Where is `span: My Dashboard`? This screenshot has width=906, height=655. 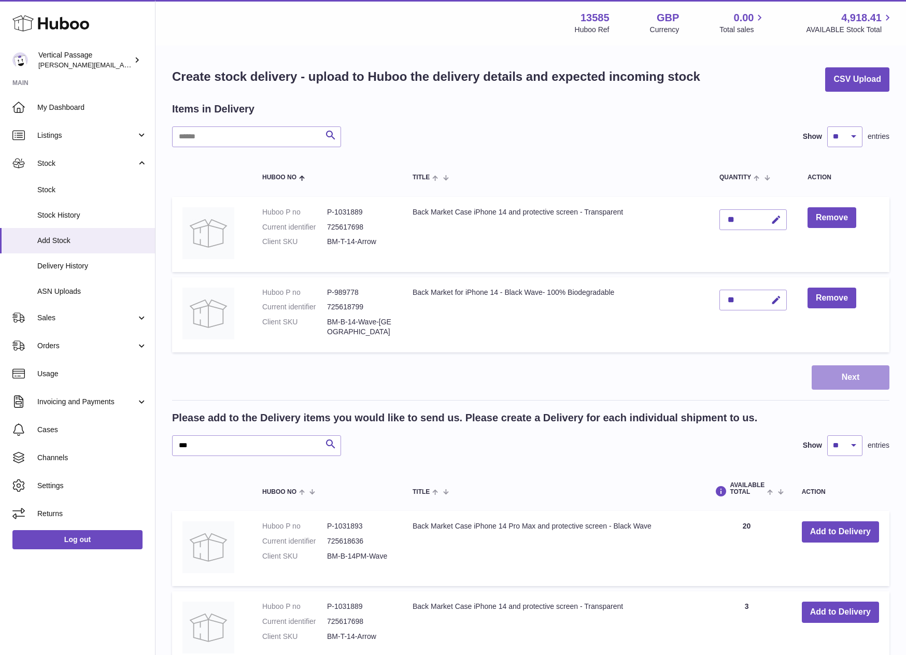
span: My Dashboard is located at coordinates (92, 107).